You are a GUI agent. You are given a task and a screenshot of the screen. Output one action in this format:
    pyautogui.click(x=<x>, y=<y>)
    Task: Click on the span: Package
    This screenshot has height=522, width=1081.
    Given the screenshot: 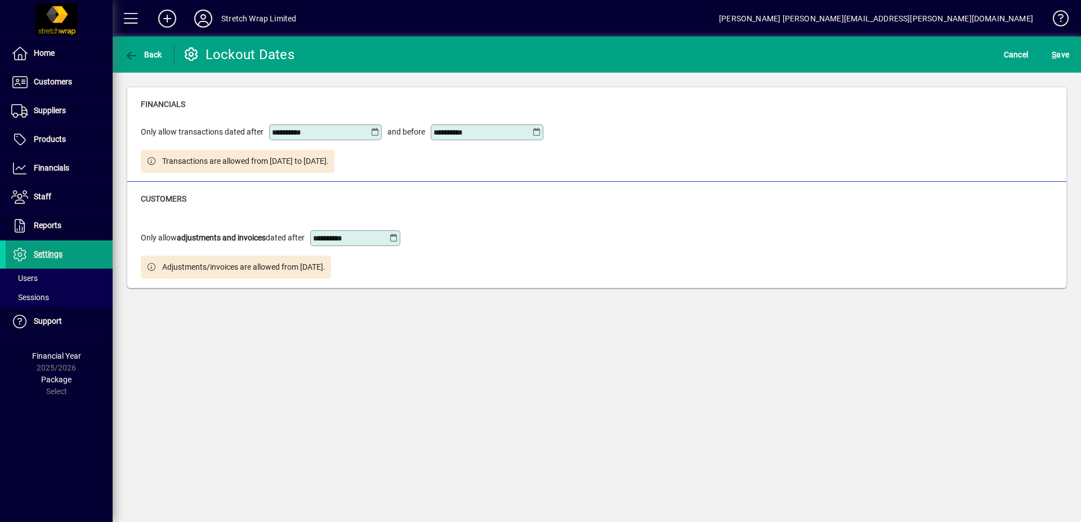 What is the action you would take?
    pyautogui.click(x=56, y=379)
    